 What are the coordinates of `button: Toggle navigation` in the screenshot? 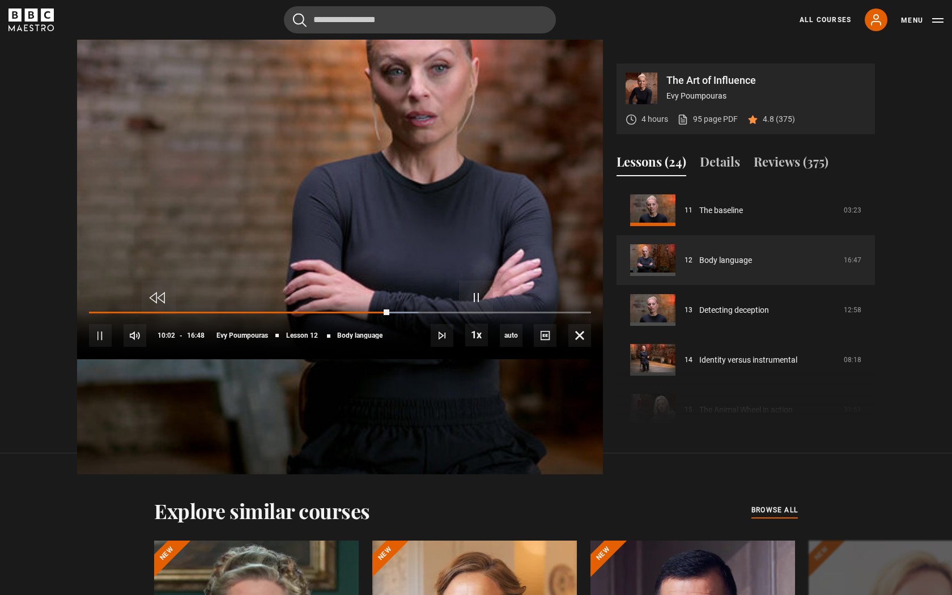 It's located at (922, 20).